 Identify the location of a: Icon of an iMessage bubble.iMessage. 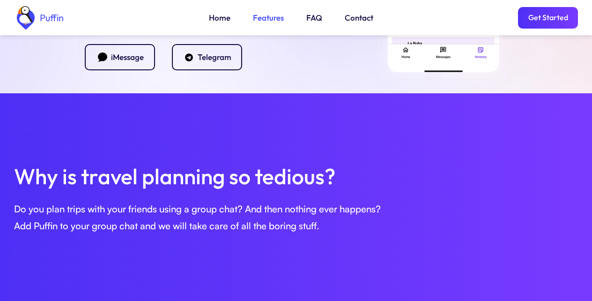
(124, 57).